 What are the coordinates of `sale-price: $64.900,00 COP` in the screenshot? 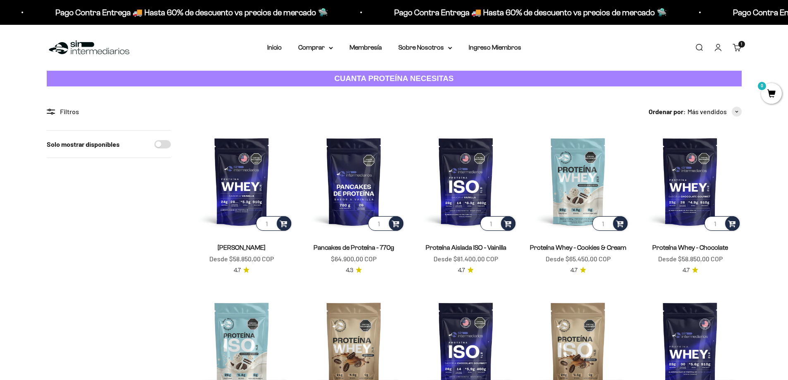 It's located at (354, 259).